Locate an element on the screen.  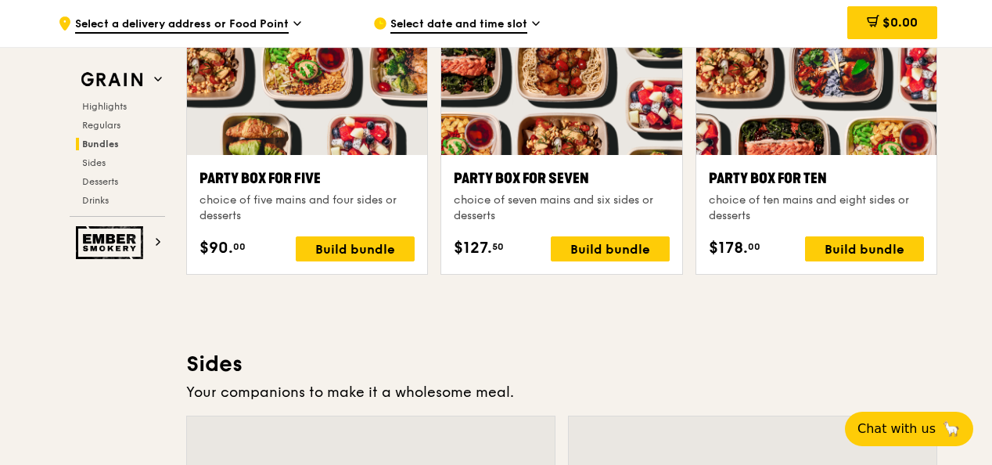
div: choice of ten mains and eight sides or desserts is located at coordinates (816, 208).